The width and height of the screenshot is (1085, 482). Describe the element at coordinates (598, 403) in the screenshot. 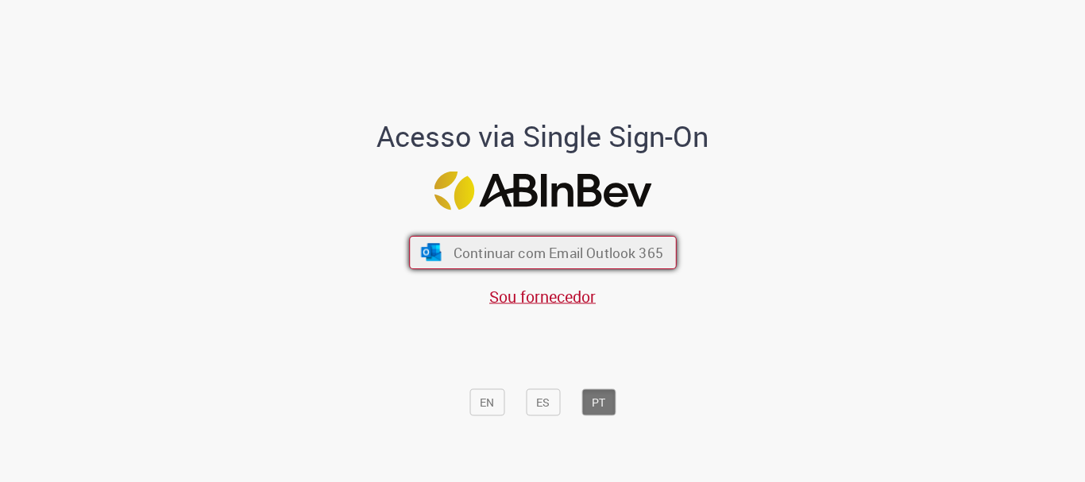

I see `button: PT` at that location.